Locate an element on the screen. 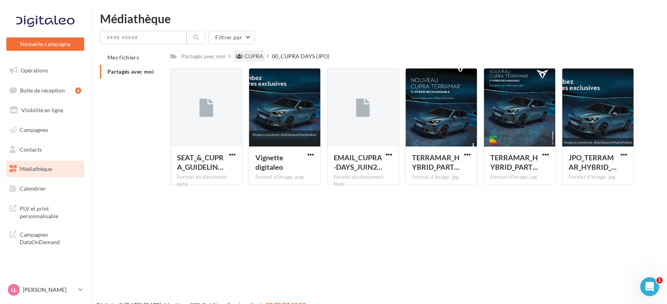 The height and width of the screenshot is (304, 667). div: Format du document: pptx is located at coordinates (206, 181).